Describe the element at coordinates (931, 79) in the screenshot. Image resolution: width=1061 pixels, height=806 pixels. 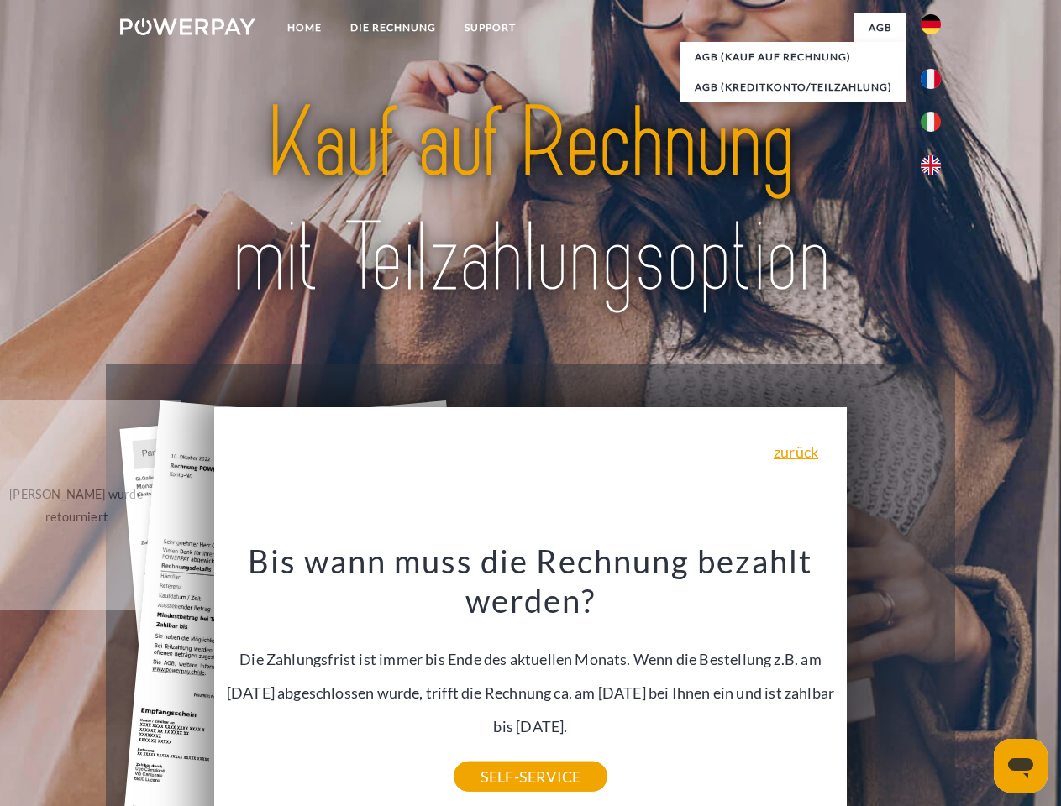
I see `img: fr` at that location.